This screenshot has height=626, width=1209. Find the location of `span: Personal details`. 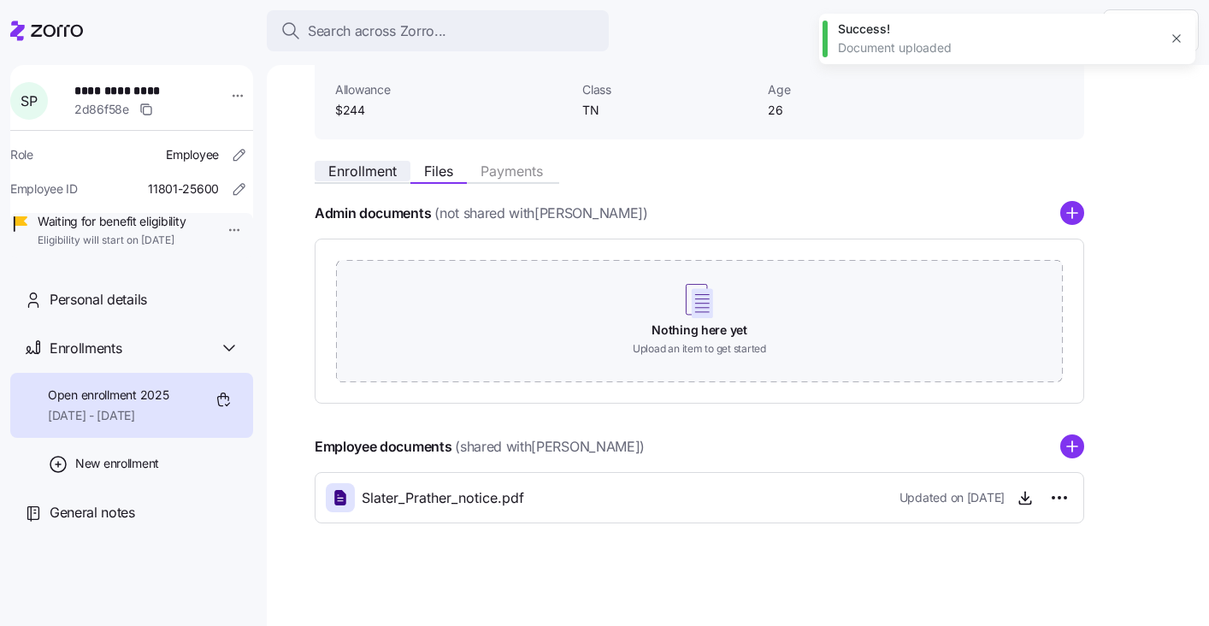

span: Personal details is located at coordinates (98, 299).